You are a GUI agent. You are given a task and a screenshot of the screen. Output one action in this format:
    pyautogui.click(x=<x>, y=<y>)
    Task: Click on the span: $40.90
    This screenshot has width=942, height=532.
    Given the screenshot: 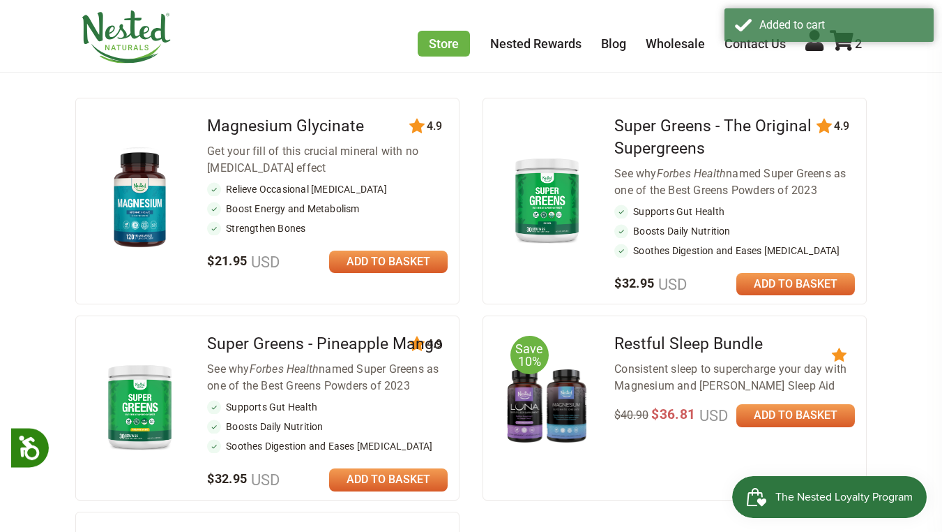 What is the action you would take?
    pyautogui.click(x=631, y=414)
    